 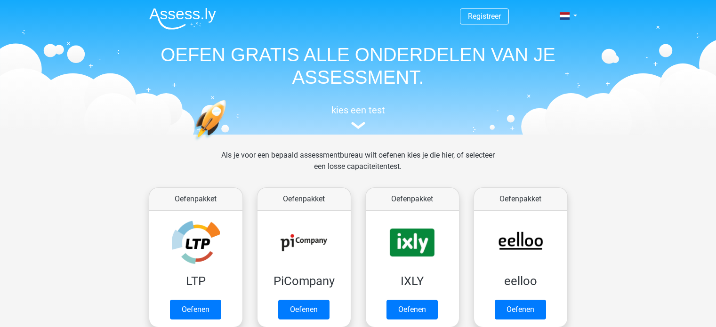 I want to click on a: Registreer, so click(x=484, y=16).